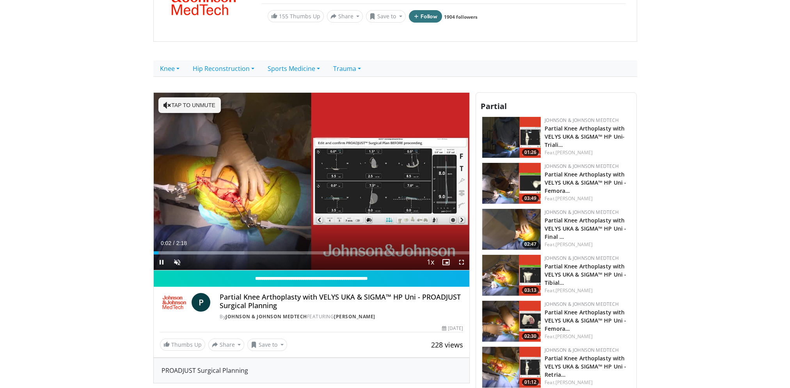 This screenshot has width=790, height=388. What do you see at coordinates (530, 291) in the screenshot?
I see `span: 03:13` at bounding box center [530, 291].